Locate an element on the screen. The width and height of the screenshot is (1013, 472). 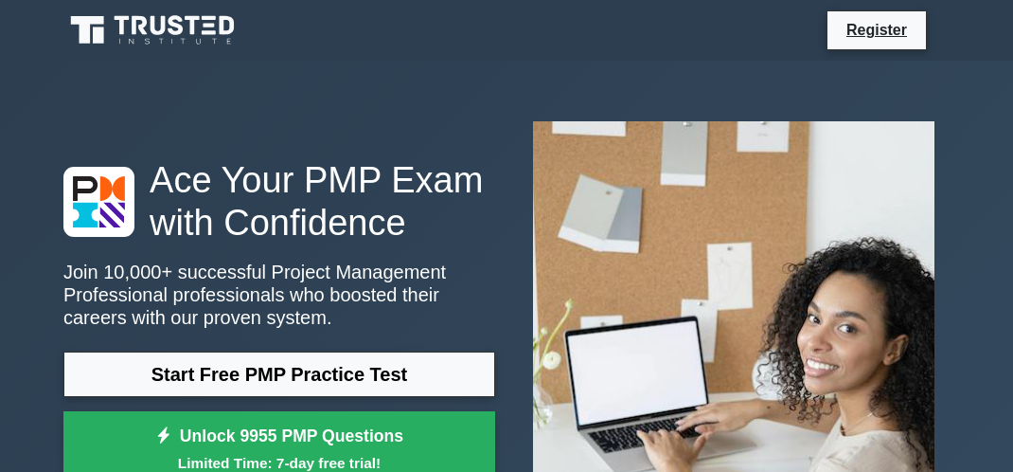
a: Start Free PMP Practice Test is located at coordinates (279, 374).